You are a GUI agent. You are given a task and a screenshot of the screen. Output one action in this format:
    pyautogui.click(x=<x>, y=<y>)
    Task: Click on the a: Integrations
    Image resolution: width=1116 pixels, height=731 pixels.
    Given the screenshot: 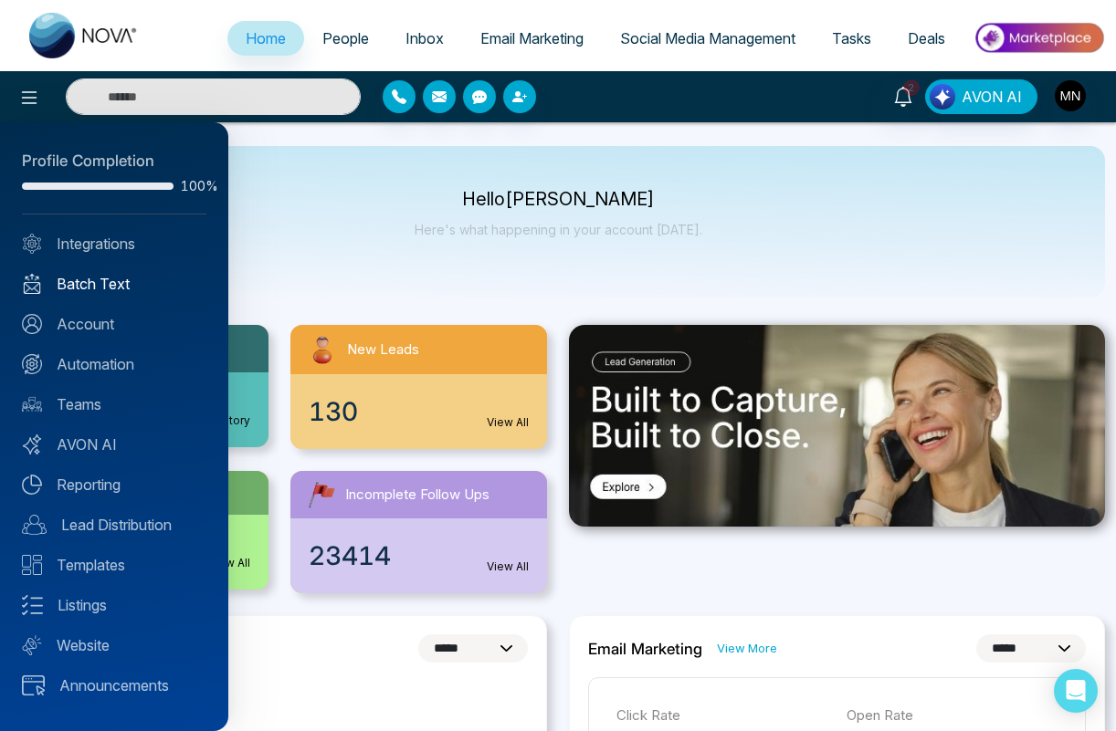 What is the action you would take?
    pyautogui.click(x=114, y=244)
    